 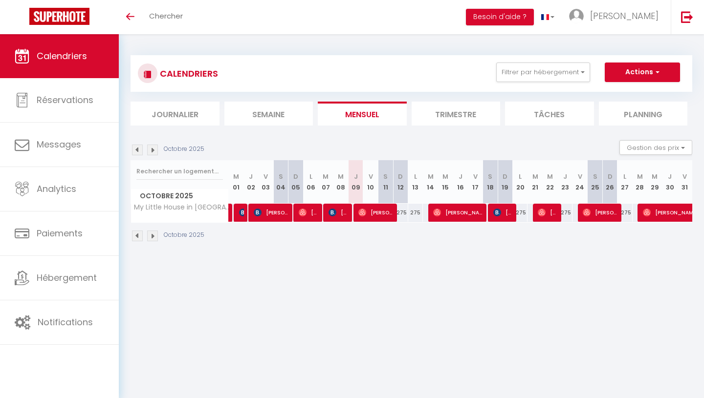 What do you see at coordinates (65, 322) in the screenshot?
I see `span: Notifications` at bounding box center [65, 322].